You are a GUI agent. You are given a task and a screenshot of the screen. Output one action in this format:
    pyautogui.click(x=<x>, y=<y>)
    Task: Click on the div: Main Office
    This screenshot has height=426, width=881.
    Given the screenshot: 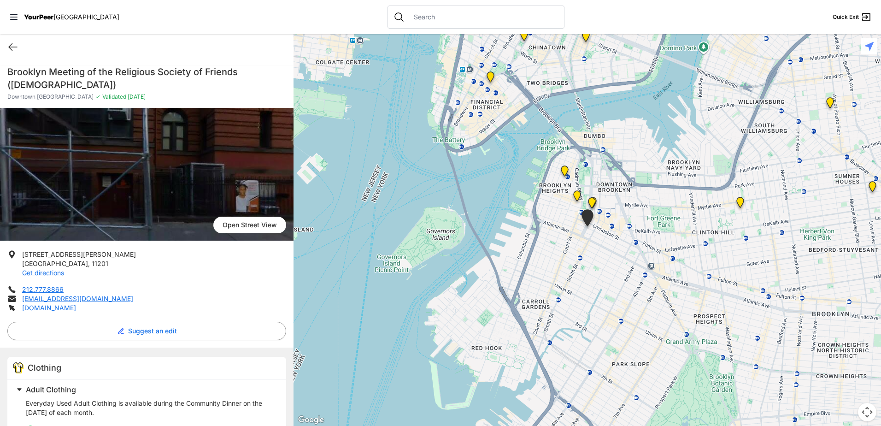 What is the action you would take?
    pyautogui.click(x=490, y=79)
    